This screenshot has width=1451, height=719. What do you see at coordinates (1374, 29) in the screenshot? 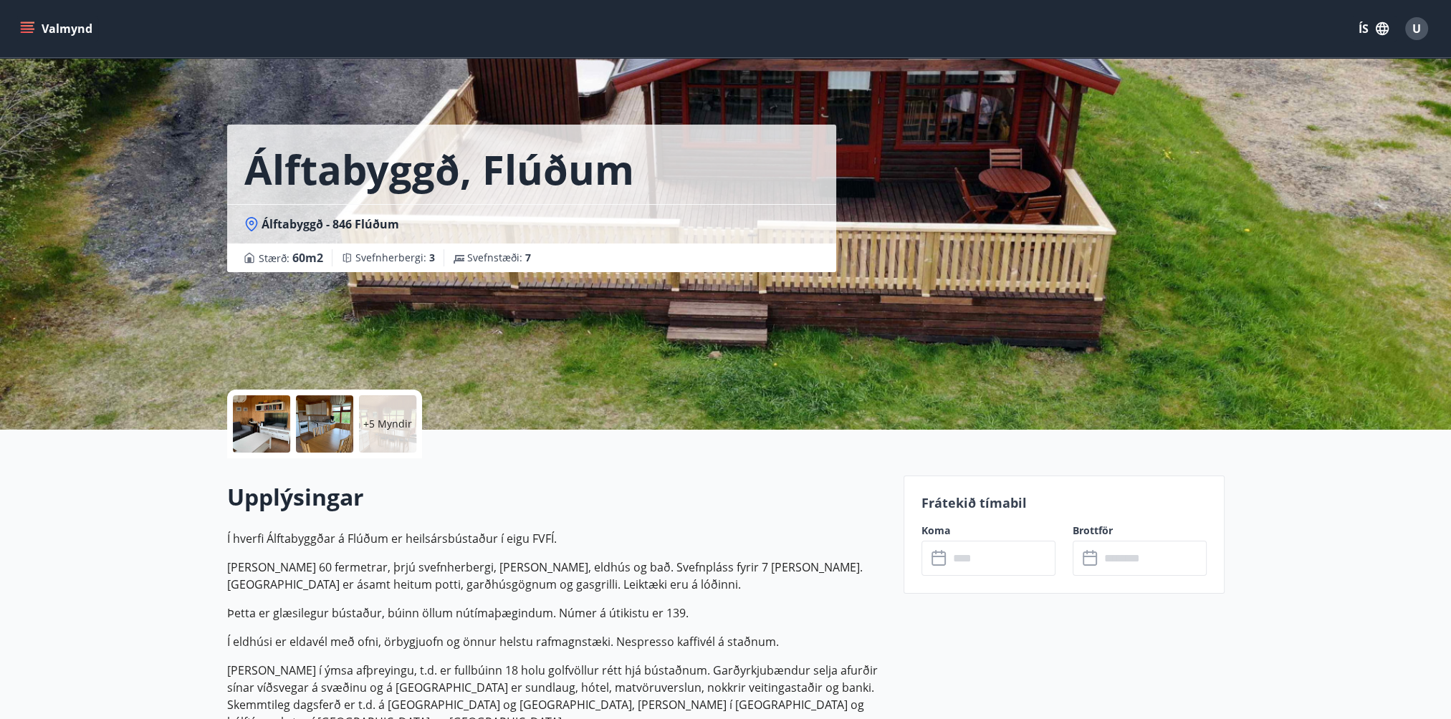
I see `button: ÍS` at bounding box center [1374, 29].